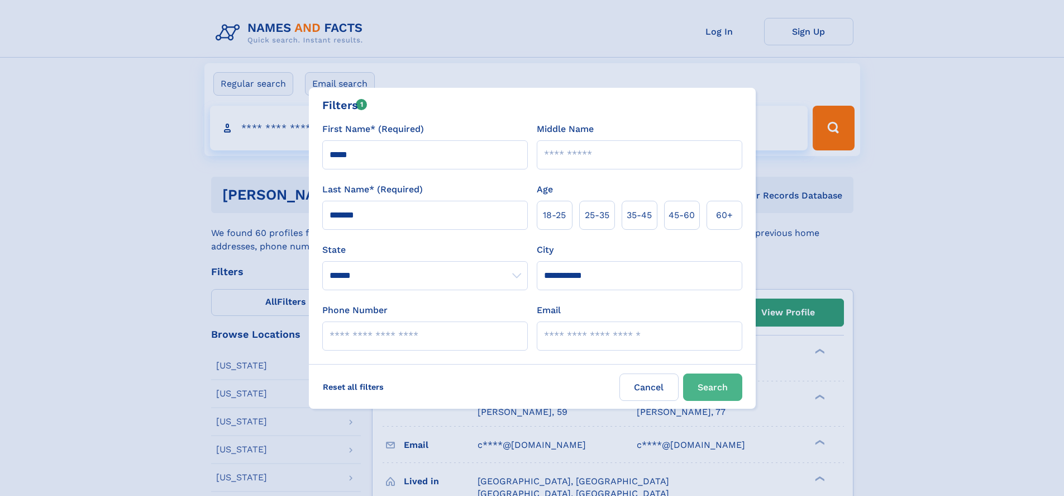  What do you see at coordinates (565, 129) in the screenshot?
I see `label: Middle Name` at bounding box center [565, 129].